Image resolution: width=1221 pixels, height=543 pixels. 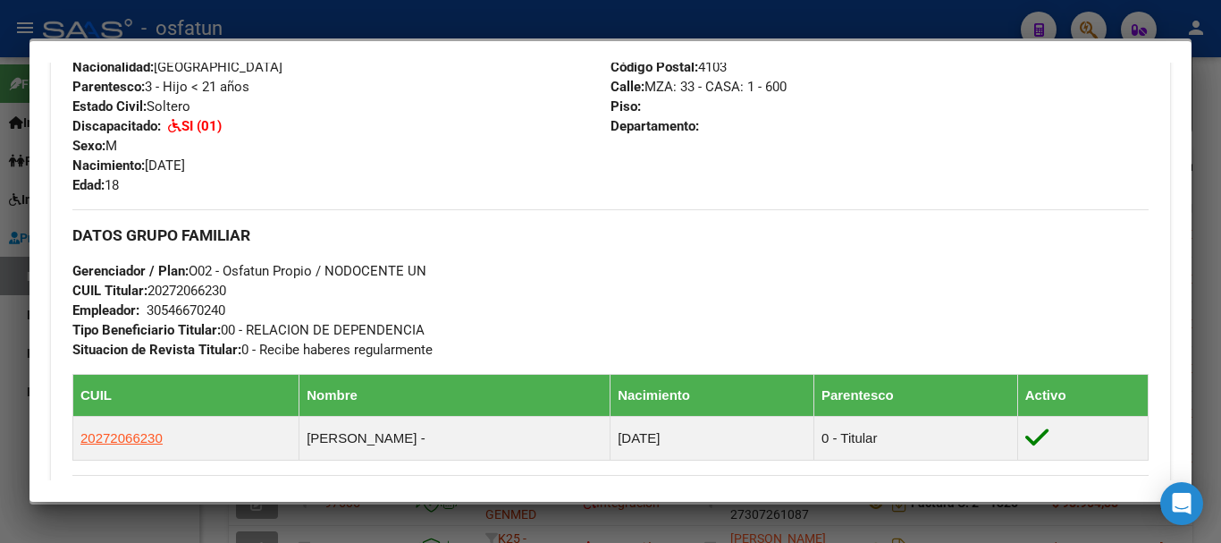 I want to click on div: 30546670240, so click(x=186, y=310).